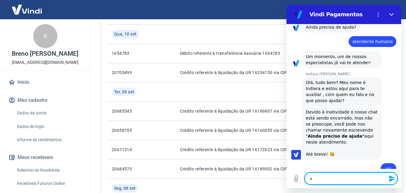 The width and height of the screenshot is (406, 193). Describe the element at coordinates (127, 169) in the screenshot. I see `p: 20684570` at that location.